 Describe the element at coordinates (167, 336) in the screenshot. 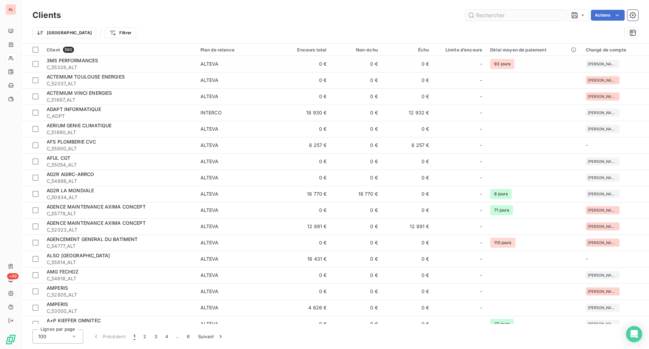

I see `button: 4` at that location.